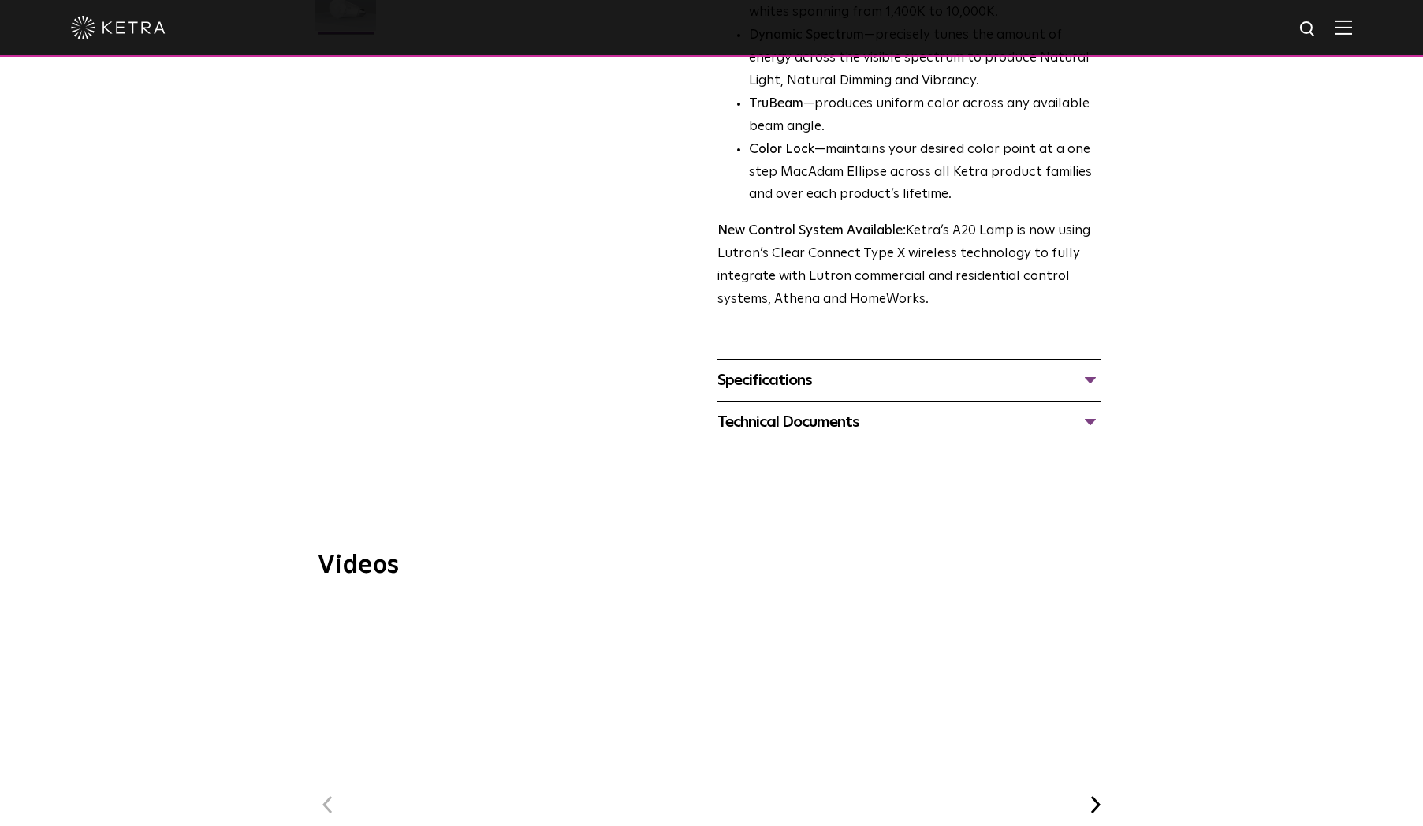 The image size is (1423, 826). Describe the element at coordinates (811, 230) in the screenshot. I see `strong: New Control System Available:` at that location.